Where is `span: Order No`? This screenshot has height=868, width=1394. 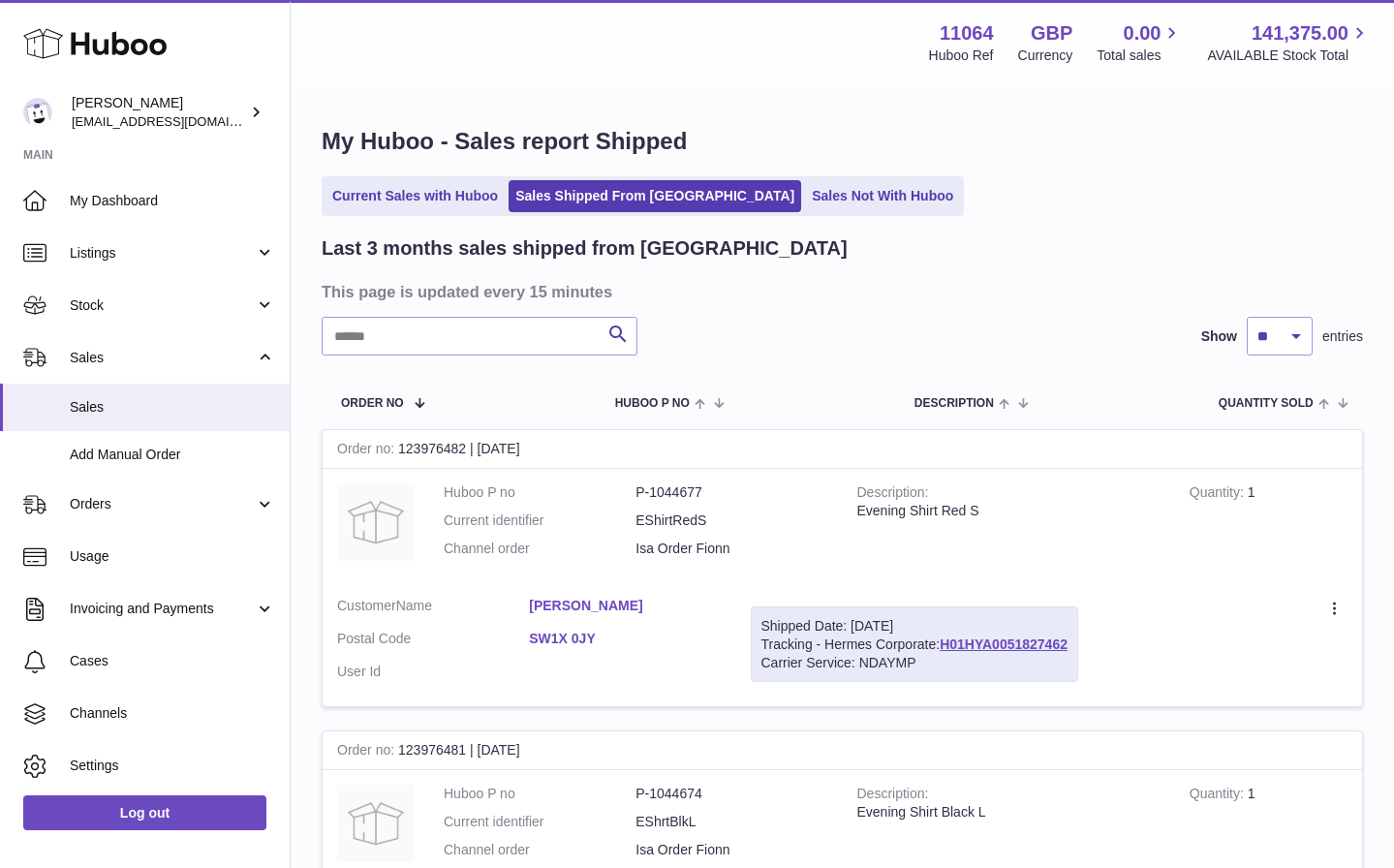
span: Order No is located at coordinates (372, 403).